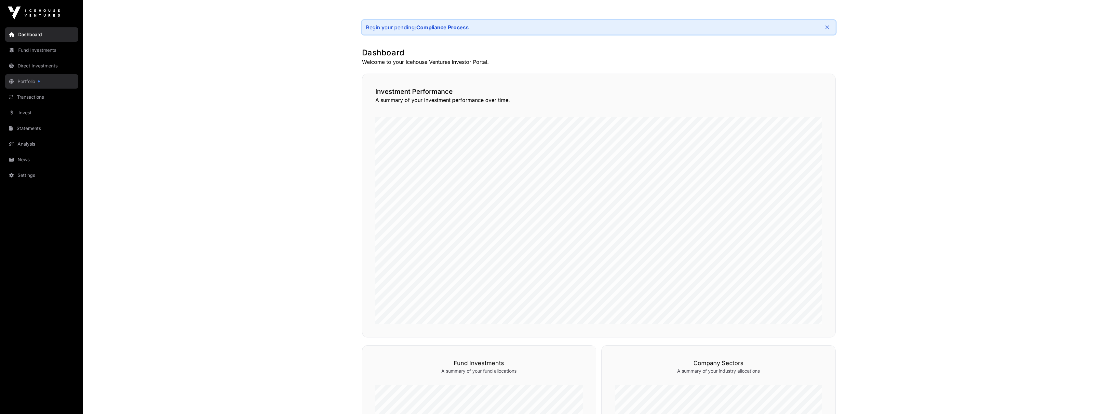 Image resolution: width=1114 pixels, height=414 pixels. What do you see at coordinates (34, 13) in the screenshot?
I see `img: Icehouse Ventures Logo` at bounding box center [34, 13].